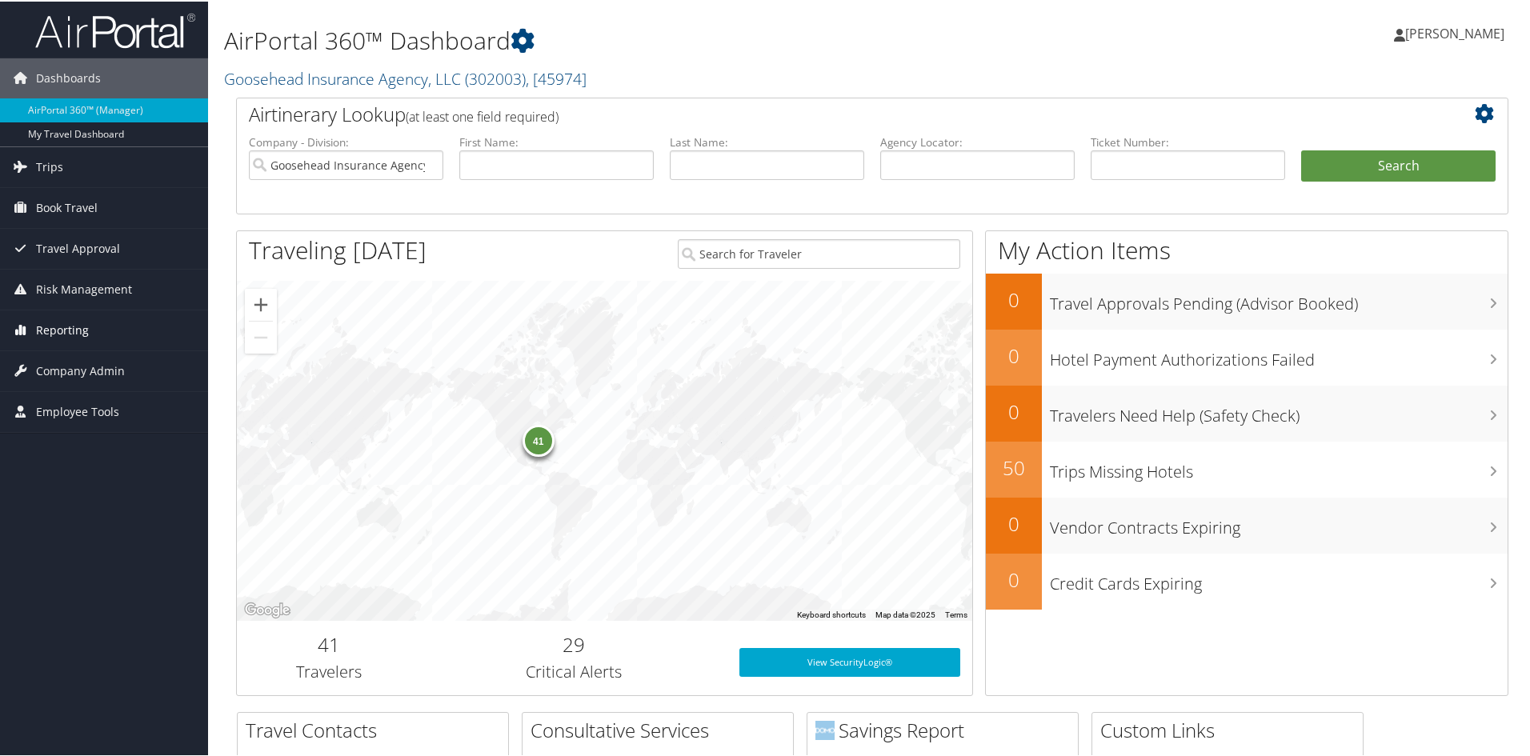 The width and height of the screenshot is (1530, 756). I want to click on a: 0Travel Approvals Pending (Advisor Booked), so click(1247, 300).